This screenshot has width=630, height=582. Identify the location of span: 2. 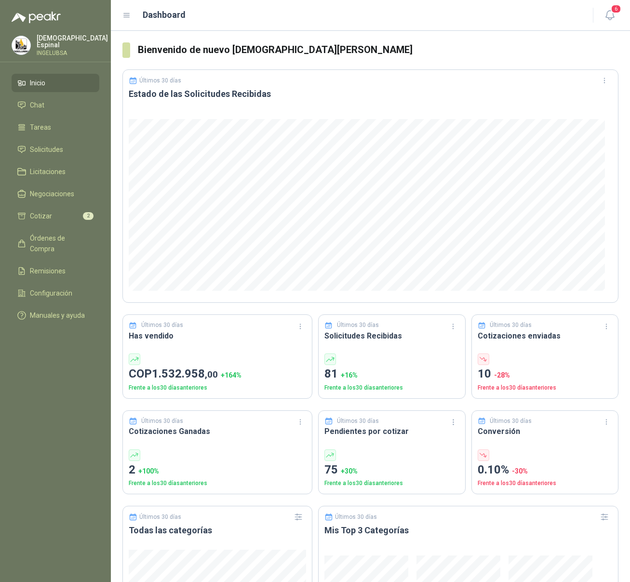
(88, 216).